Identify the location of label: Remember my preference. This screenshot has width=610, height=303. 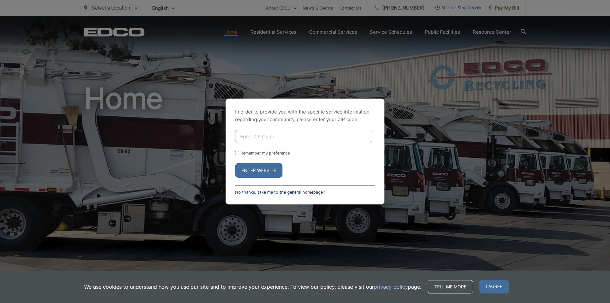
(265, 153).